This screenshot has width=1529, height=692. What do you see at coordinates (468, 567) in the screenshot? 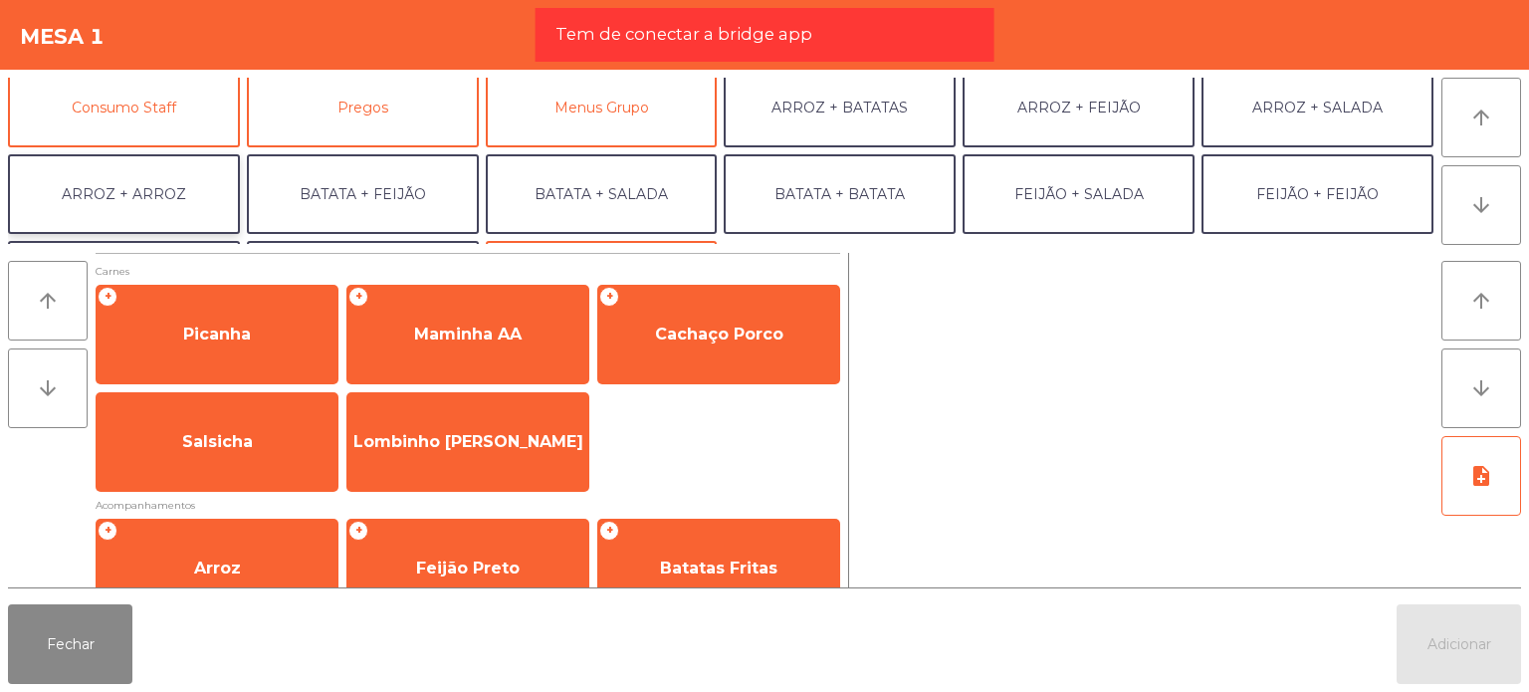
I see `span: Feijão Preto` at bounding box center [468, 567].